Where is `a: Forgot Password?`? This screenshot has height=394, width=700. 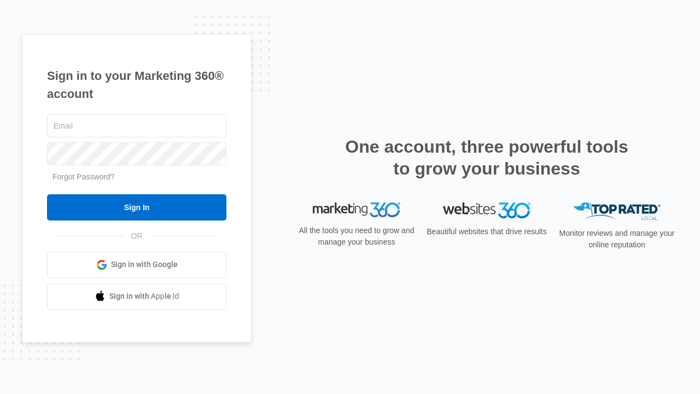
a: Forgot Password? is located at coordinates (84, 177).